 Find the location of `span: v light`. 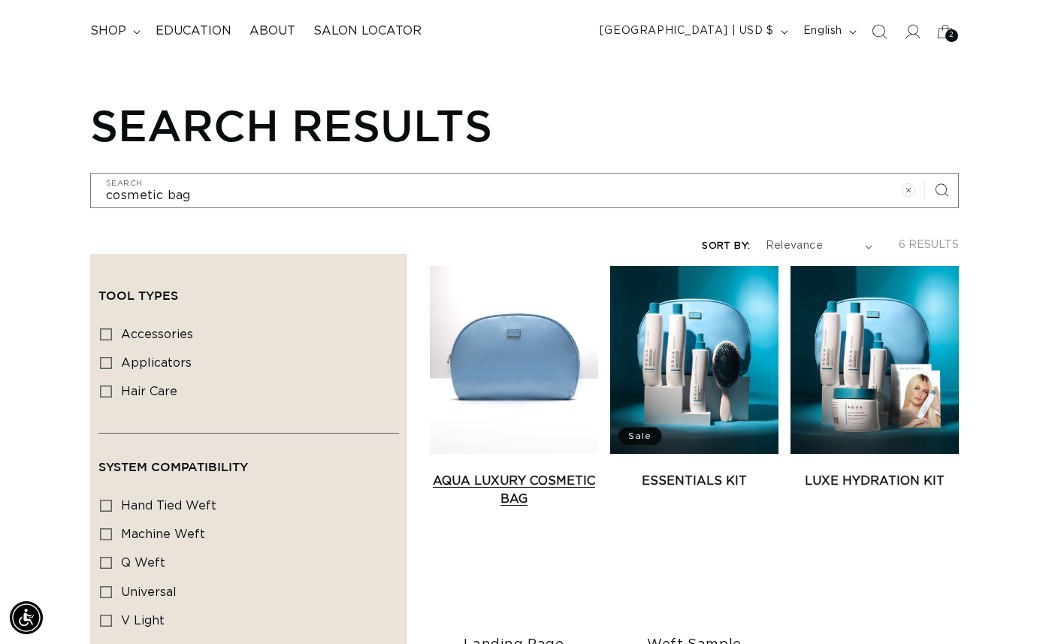

span: v light is located at coordinates (143, 621).